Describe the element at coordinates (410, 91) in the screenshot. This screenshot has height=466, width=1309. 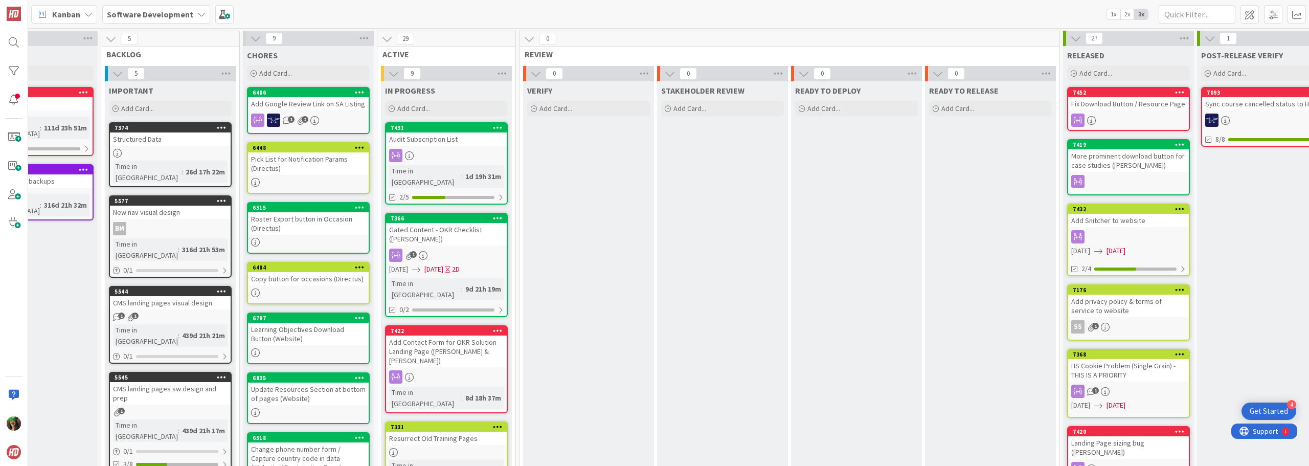
I see `span: IN PROGRESS` at that location.